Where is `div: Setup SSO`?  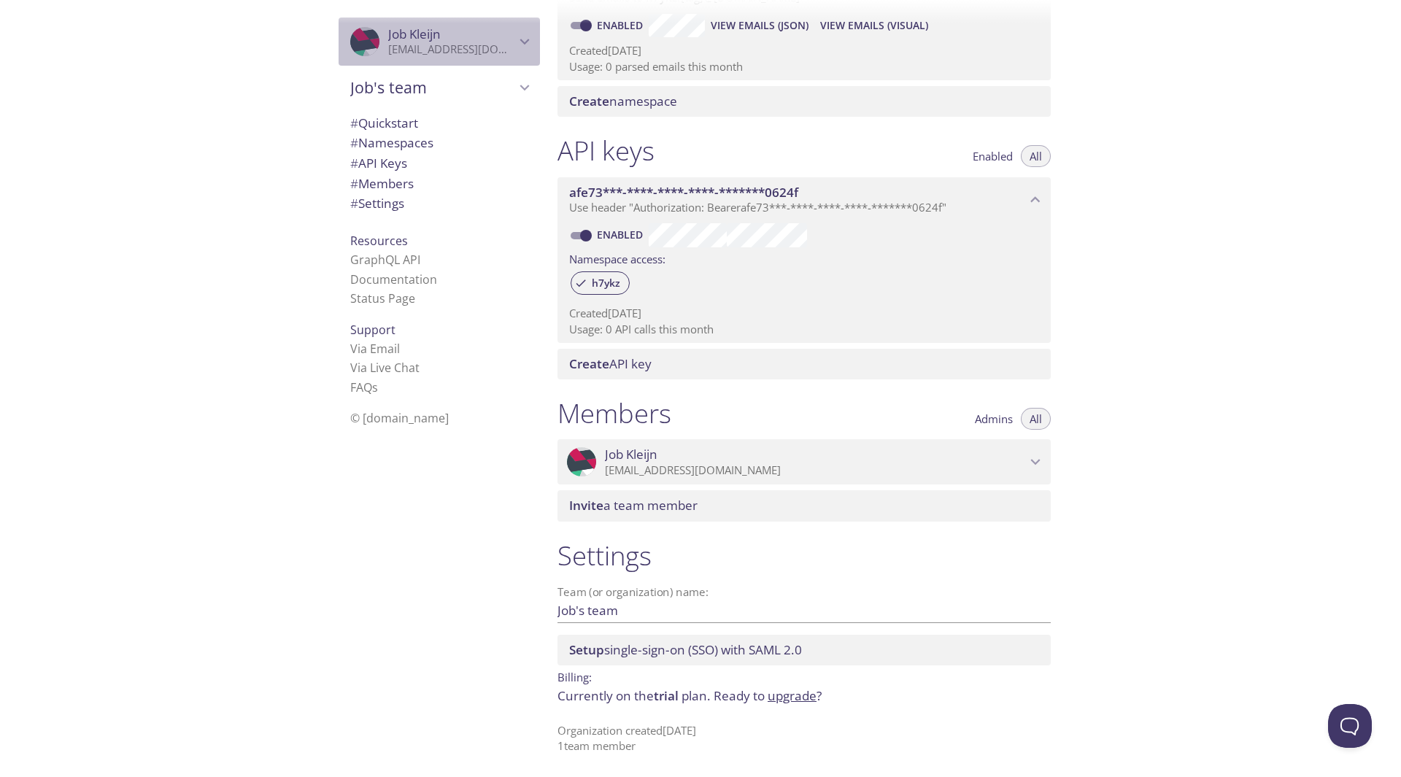
div: Setup SSO is located at coordinates (804, 650).